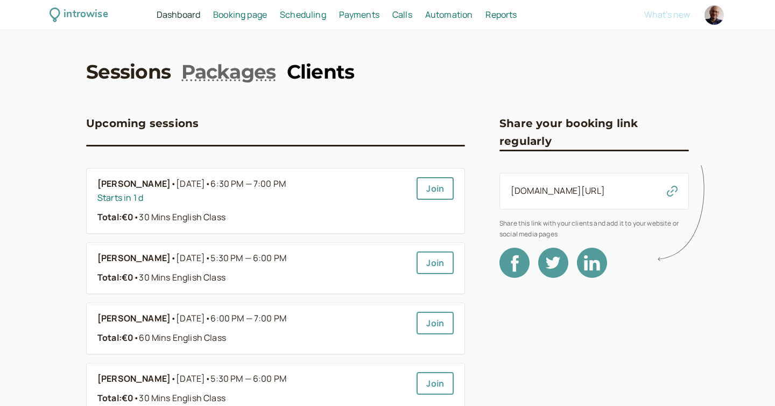 The image size is (775, 406). I want to click on h3: Share your booking link regularly, so click(594, 132).